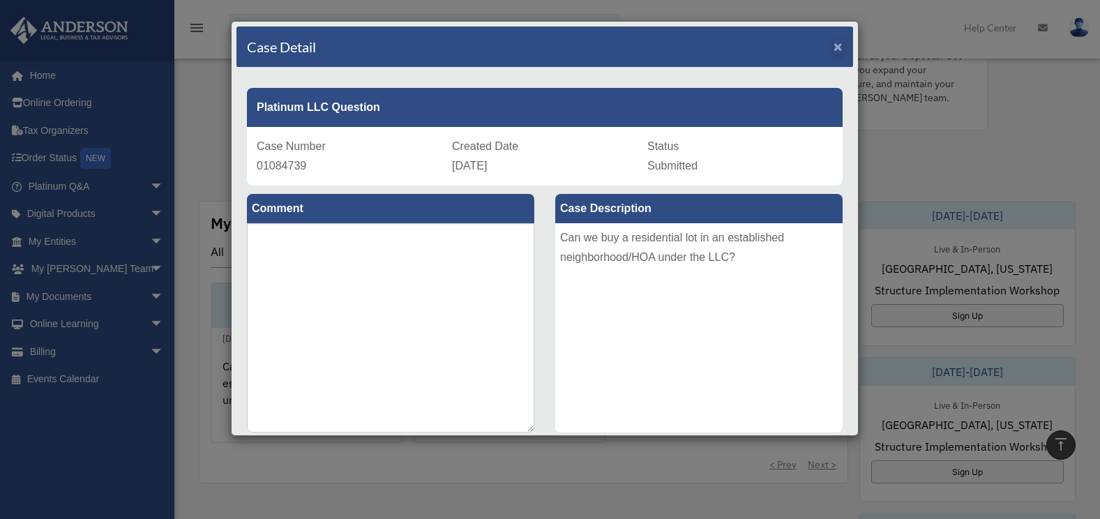 The height and width of the screenshot is (519, 1100). What do you see at coordinates (672, 165) in the screenshot?
I see `span: Submitted` at bounding box center [672, 165].